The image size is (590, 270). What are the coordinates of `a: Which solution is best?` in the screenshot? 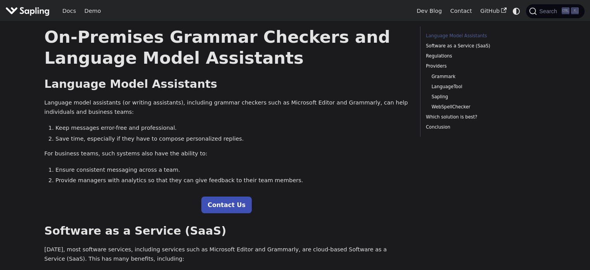 It's located at (478, 117).